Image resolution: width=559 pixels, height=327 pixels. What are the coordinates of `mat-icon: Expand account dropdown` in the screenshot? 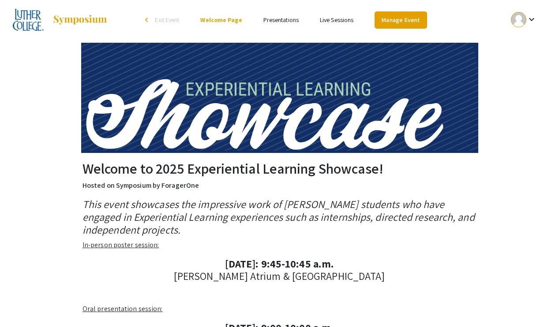 It's located at (531, 19).